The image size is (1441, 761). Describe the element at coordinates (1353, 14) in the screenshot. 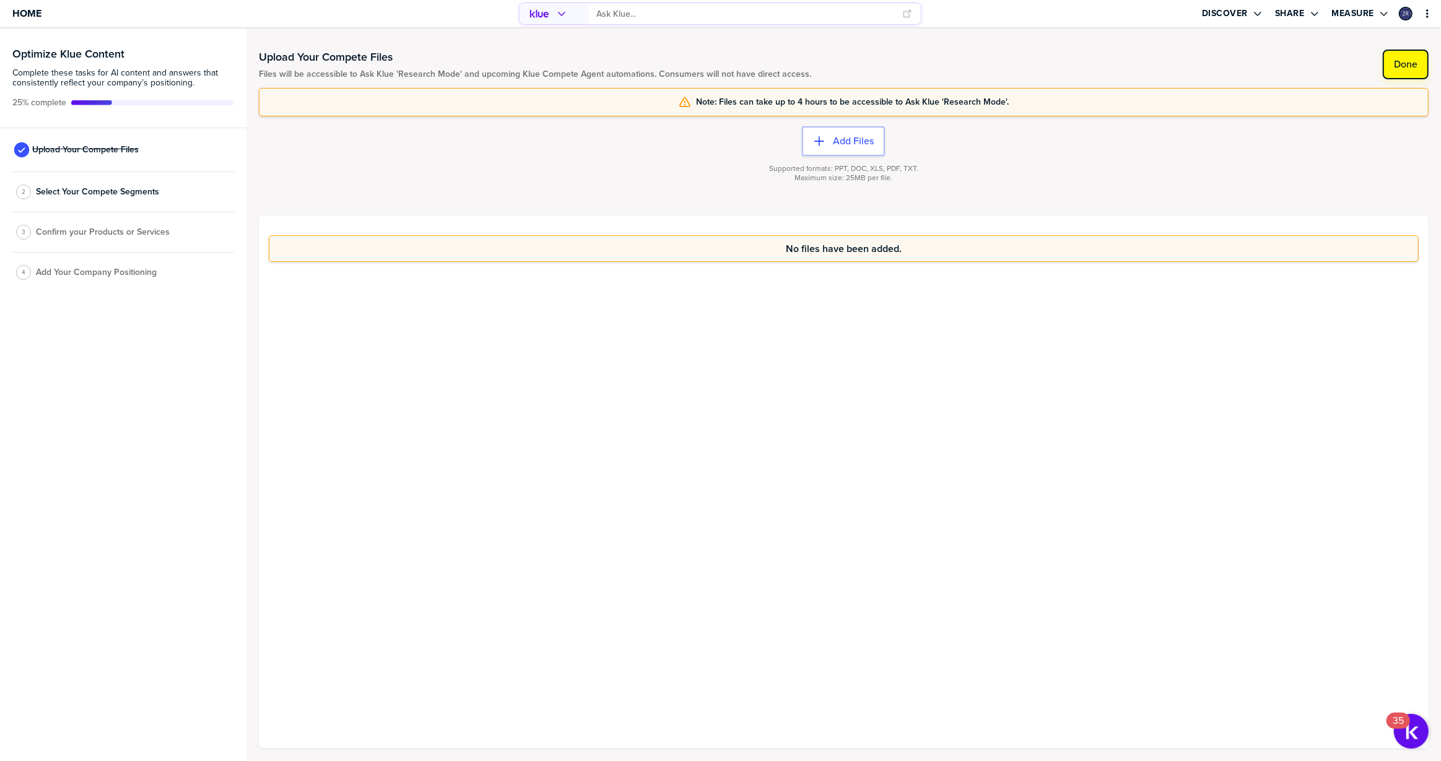

I see `label: Measure` at that location.